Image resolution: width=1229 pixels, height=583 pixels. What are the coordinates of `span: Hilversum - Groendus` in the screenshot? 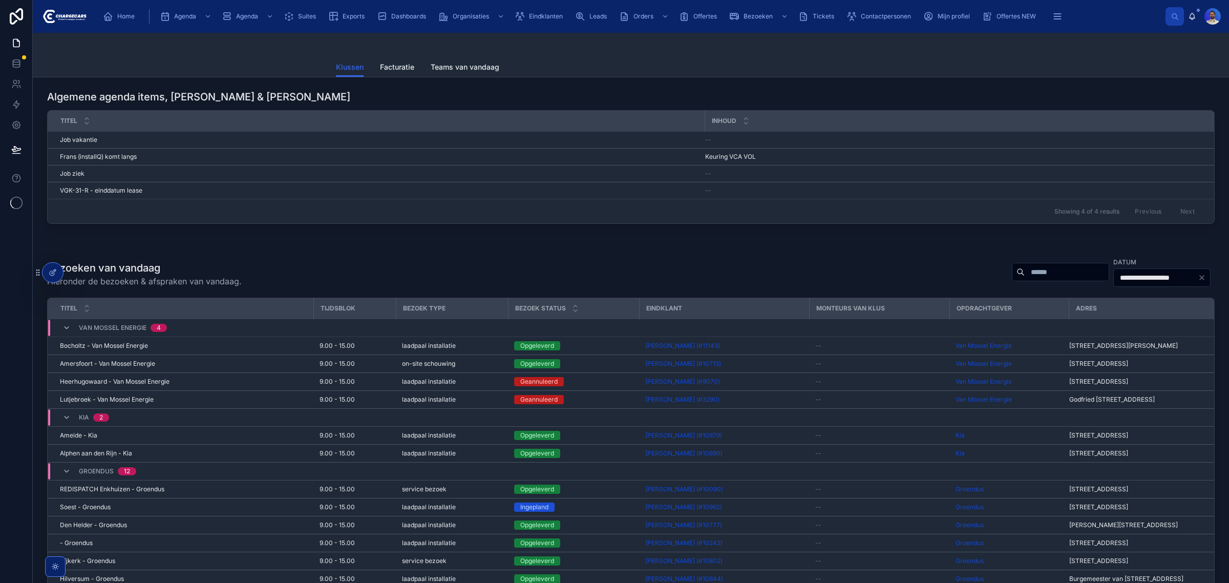 It's located at (92, 579).